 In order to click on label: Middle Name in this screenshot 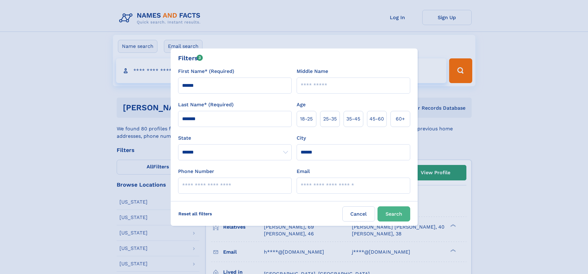, I will do `click(312, 71)`.